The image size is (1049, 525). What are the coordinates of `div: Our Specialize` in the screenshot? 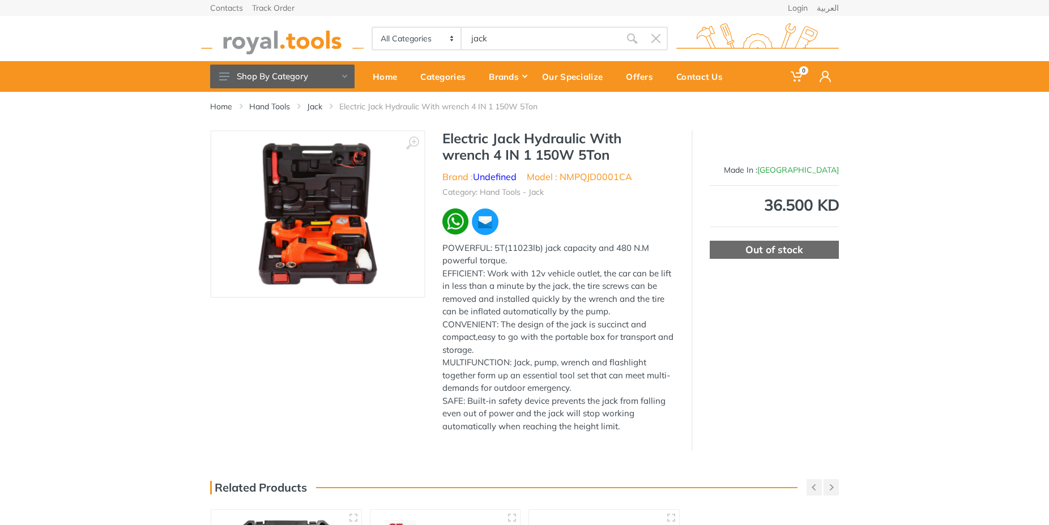 It's located at (576, 76).